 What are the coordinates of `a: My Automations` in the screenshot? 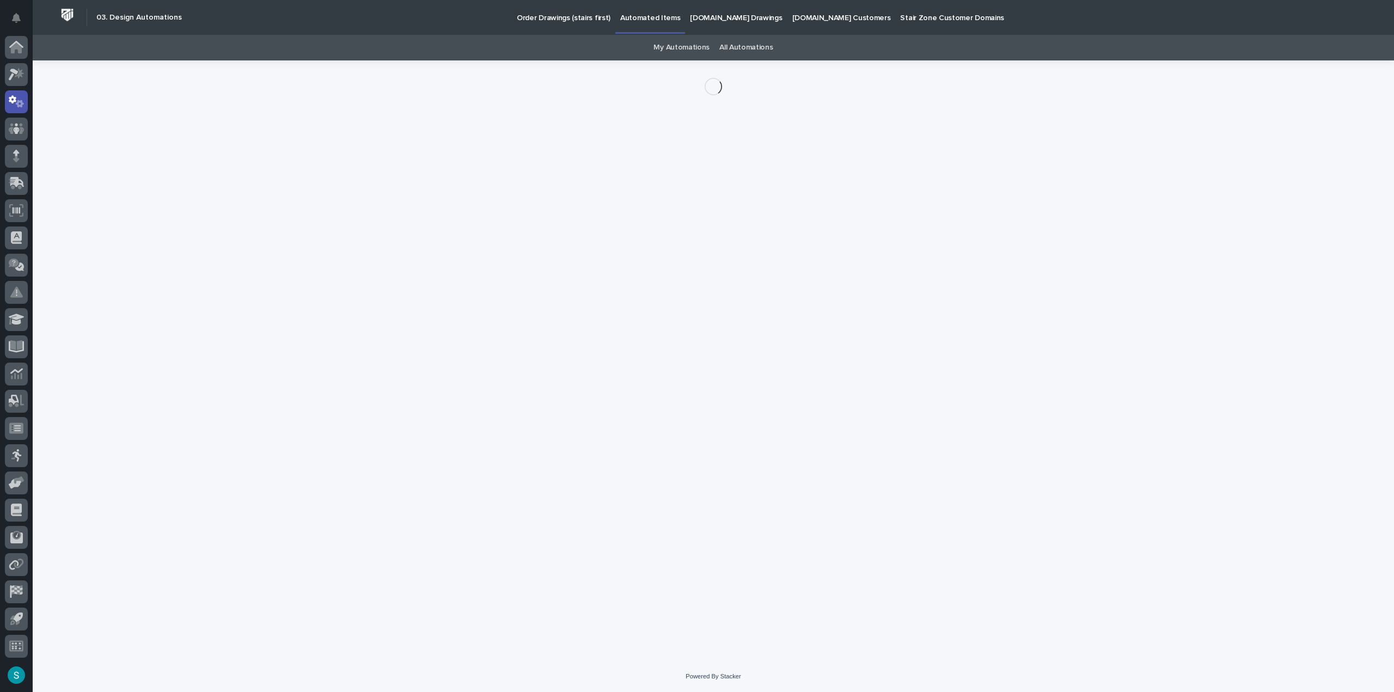 It's located at (681, 47).